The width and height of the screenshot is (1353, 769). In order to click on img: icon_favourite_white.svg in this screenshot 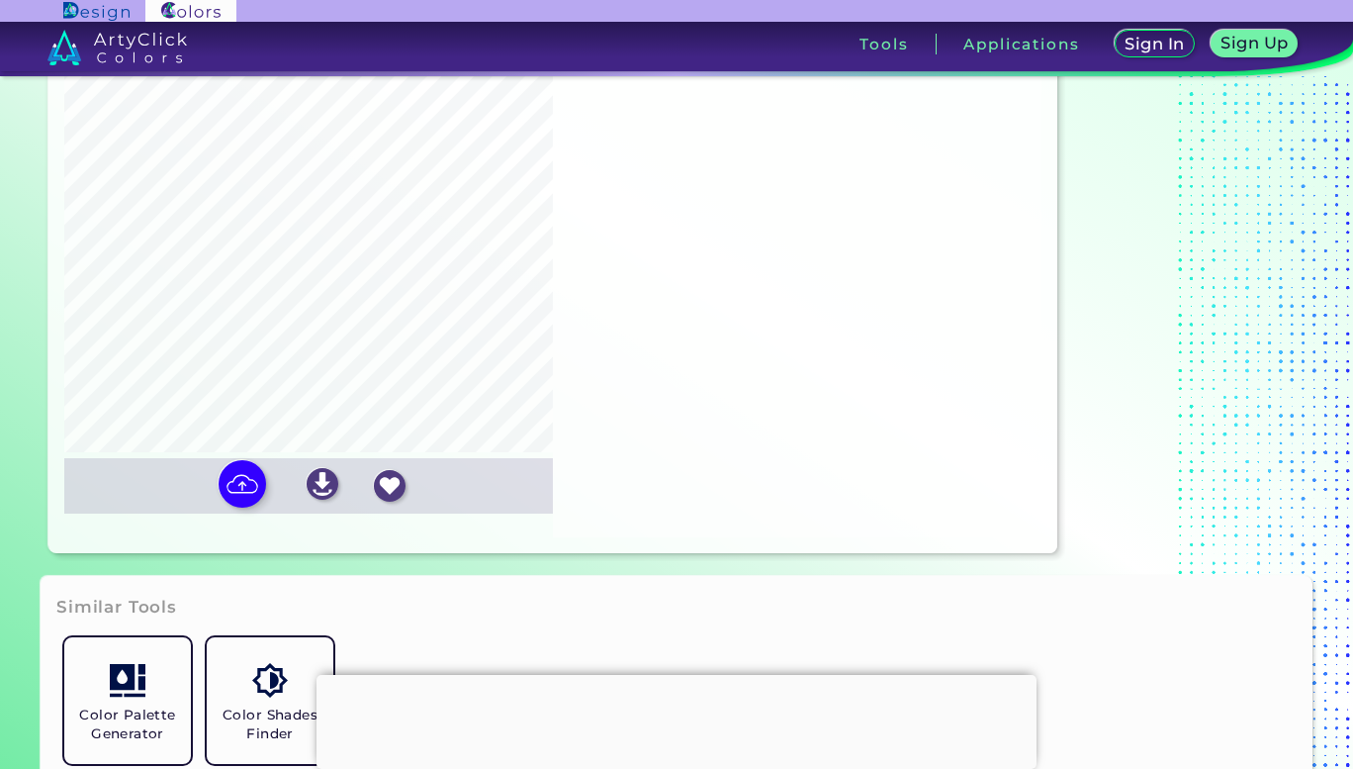, I will do `click(390, 486)`.